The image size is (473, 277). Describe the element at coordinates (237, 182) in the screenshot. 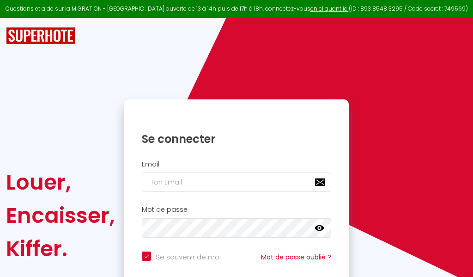

I see `input: Ton Email` at that location.